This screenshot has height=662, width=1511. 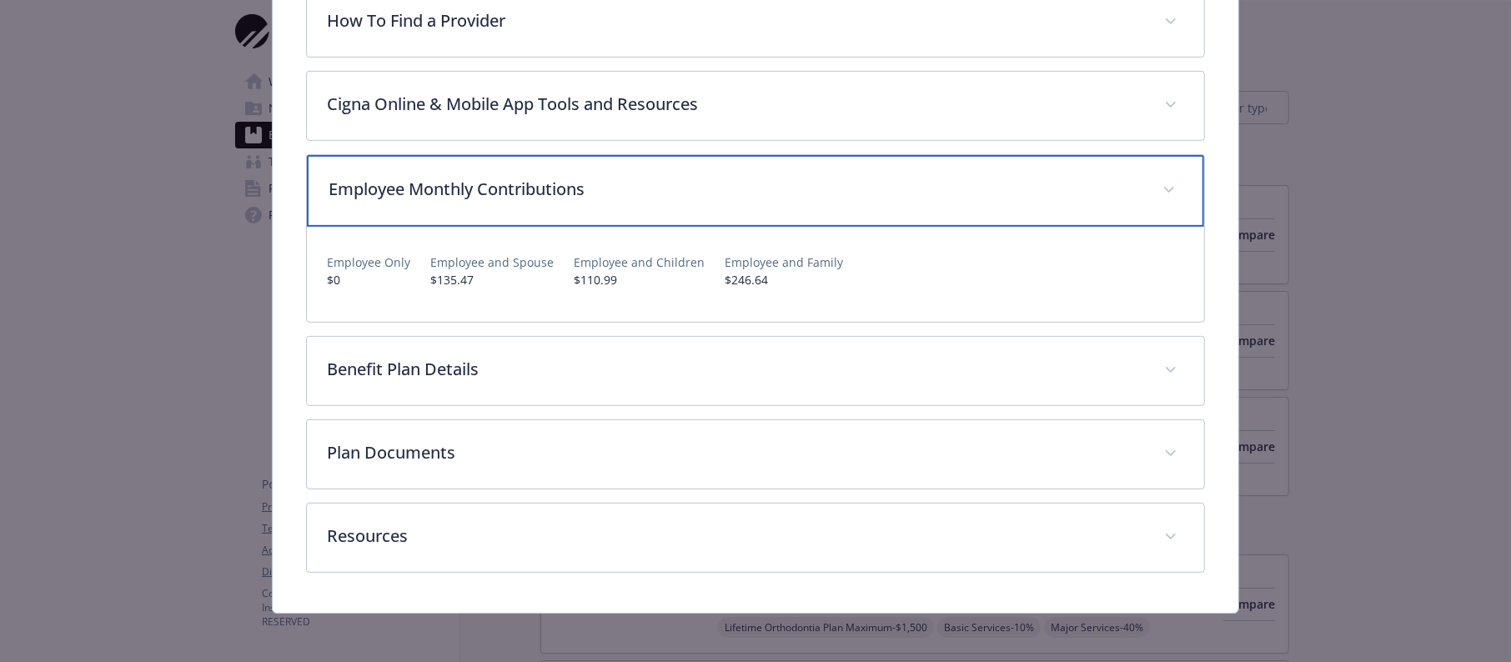 I want to click on p: Employee and Spouse, so click(x=492, y=262).